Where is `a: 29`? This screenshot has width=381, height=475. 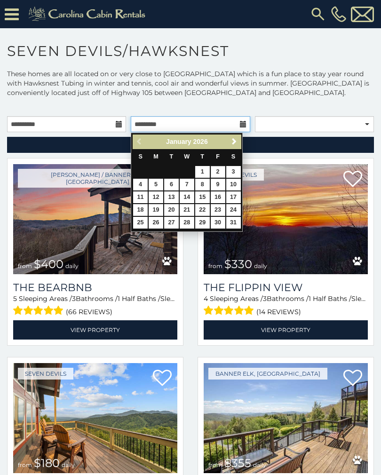 a: 29 is located at coordinates (202, 222).